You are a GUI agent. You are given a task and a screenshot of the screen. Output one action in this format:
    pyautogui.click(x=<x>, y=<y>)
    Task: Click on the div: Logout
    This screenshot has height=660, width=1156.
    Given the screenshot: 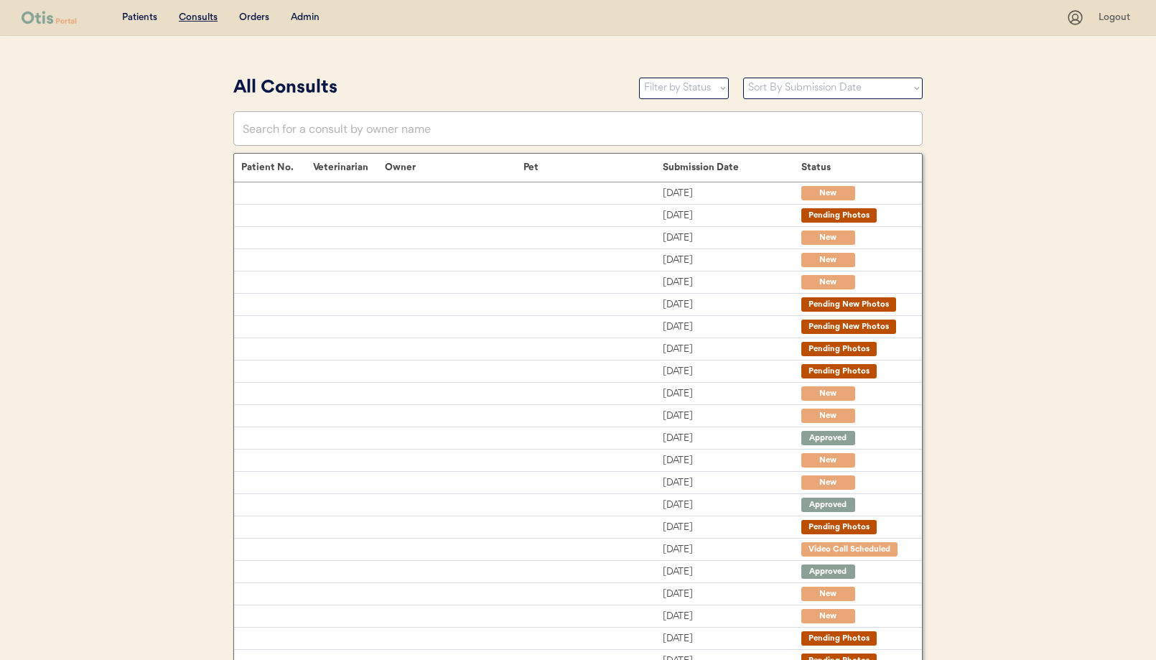 What is the action you would take?
    pyautogui.click(x=1116, y=18)
    